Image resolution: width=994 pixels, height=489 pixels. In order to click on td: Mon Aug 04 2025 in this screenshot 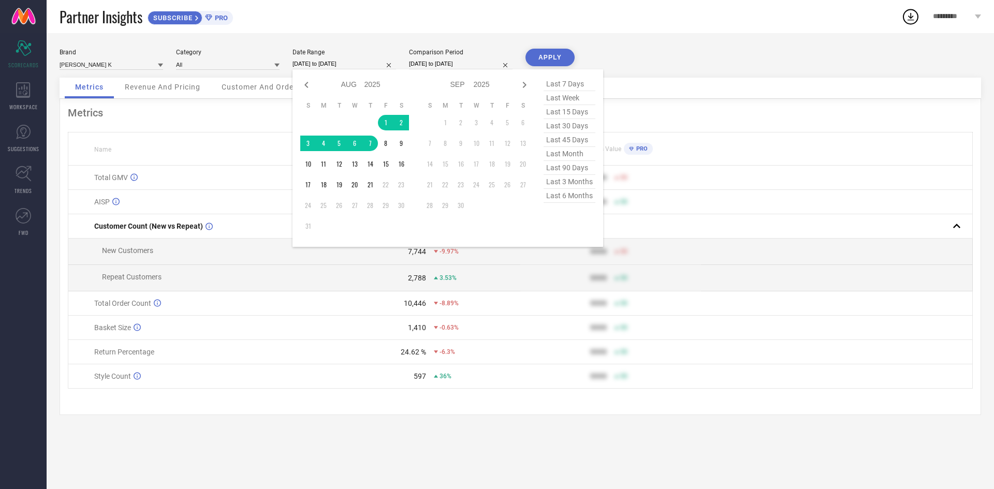, I will do `click(323, 143)`.